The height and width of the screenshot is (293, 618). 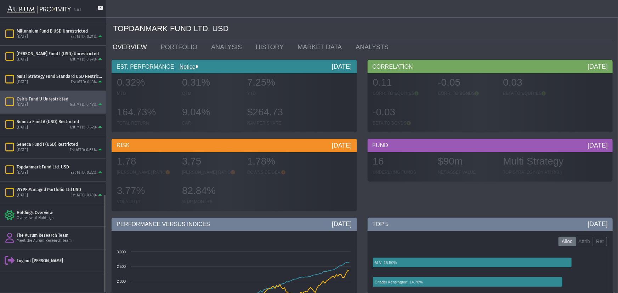 I want to click on text: M V: 15.50%, so click(x=386, y=263).